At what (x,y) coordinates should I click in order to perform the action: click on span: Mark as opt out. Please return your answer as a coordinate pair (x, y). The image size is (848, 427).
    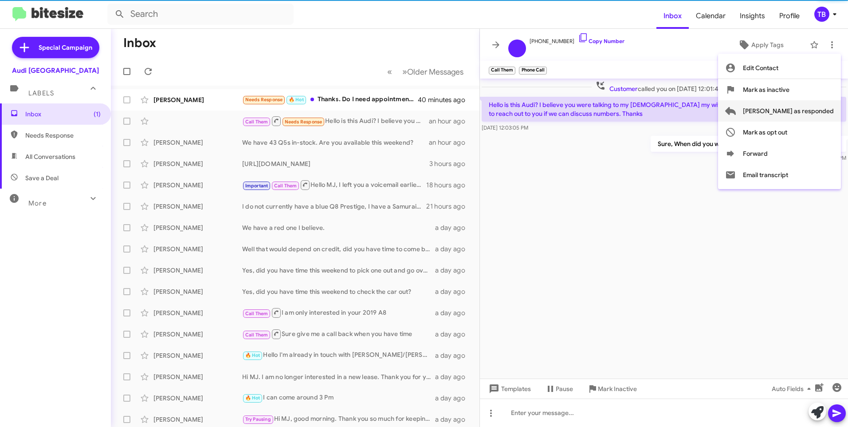
    Looking at the image, I should click on (765, 132).